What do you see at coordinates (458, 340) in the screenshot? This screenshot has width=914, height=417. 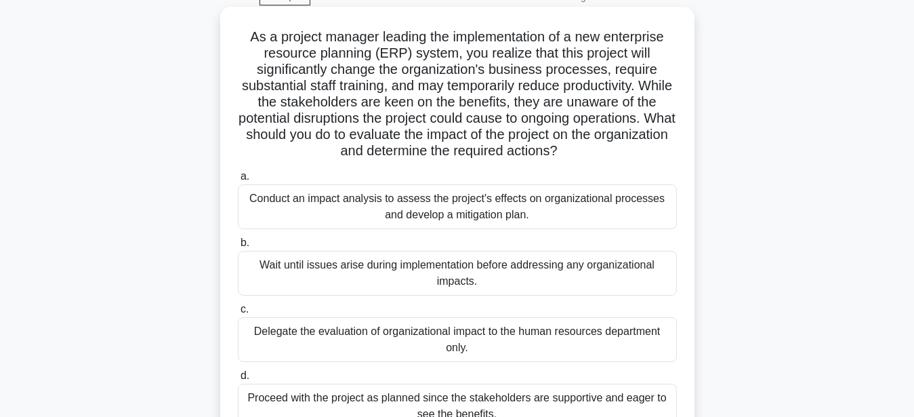 I see `div: Delegate the evaluation of organizational impact to the human resources department only.` at bounding box center [458, 340].